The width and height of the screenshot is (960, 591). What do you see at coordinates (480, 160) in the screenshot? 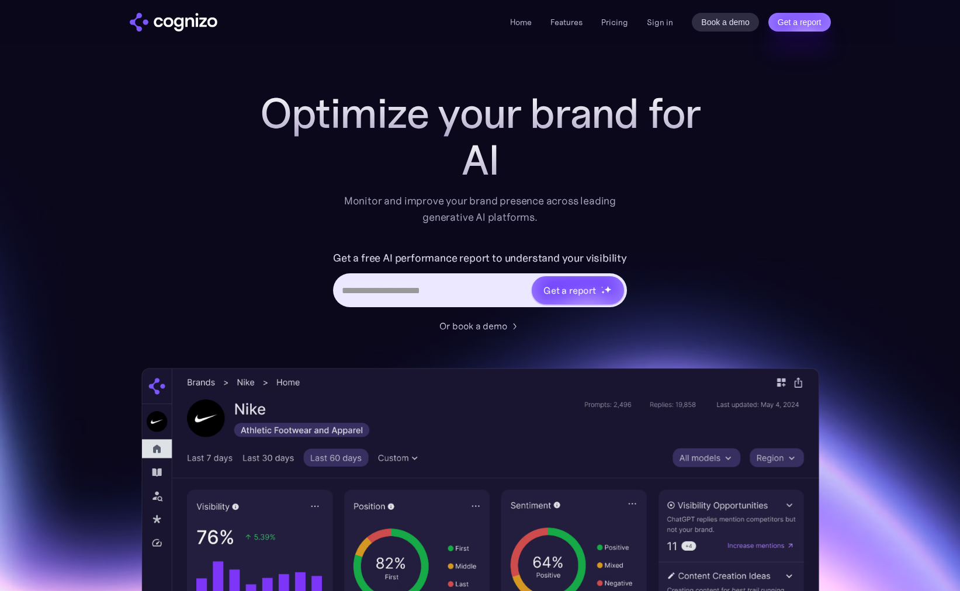
I see `div: AI` at bounding box center [480, 160].